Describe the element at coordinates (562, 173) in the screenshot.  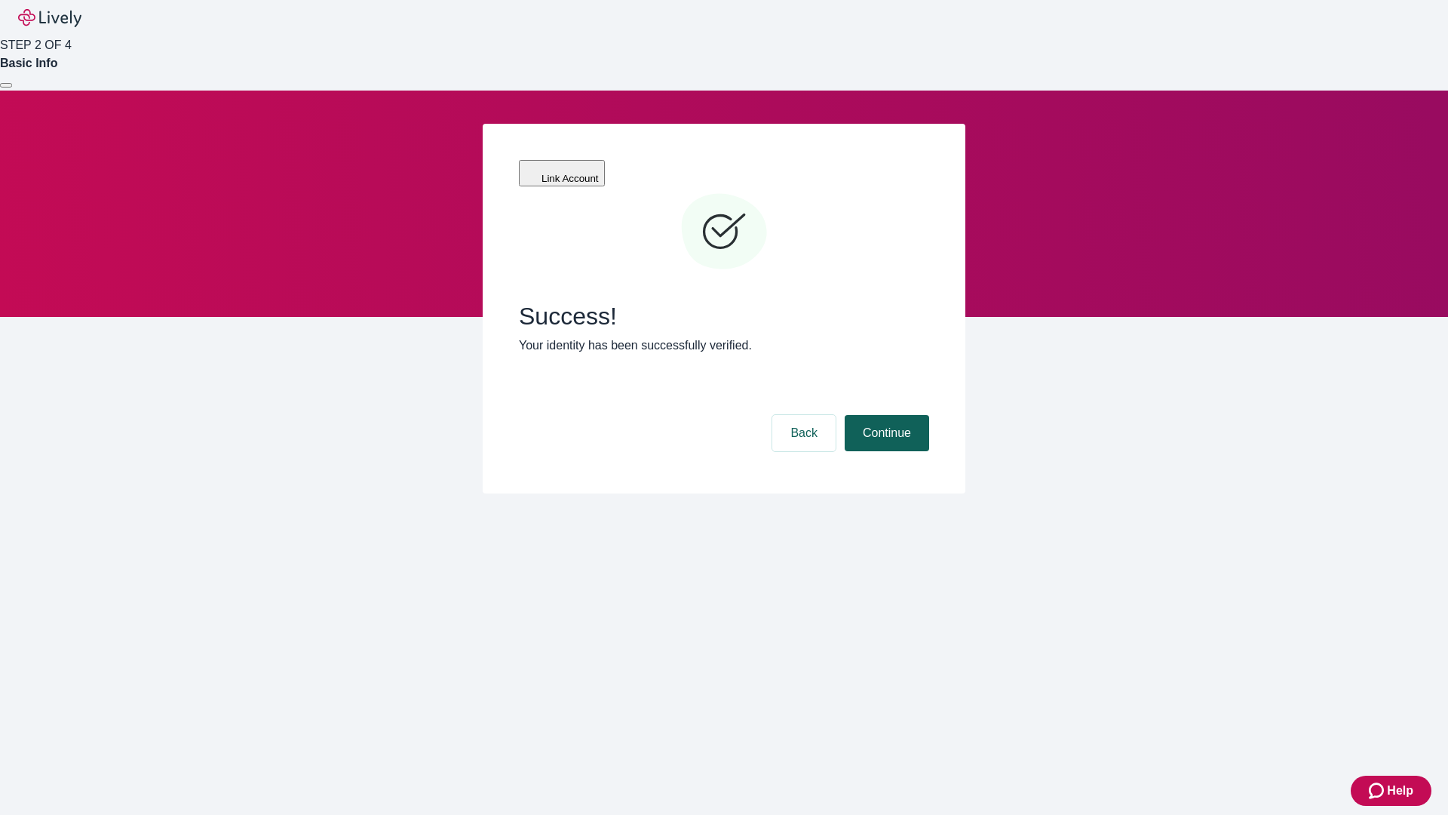
I see `button: Link Account` at that location.